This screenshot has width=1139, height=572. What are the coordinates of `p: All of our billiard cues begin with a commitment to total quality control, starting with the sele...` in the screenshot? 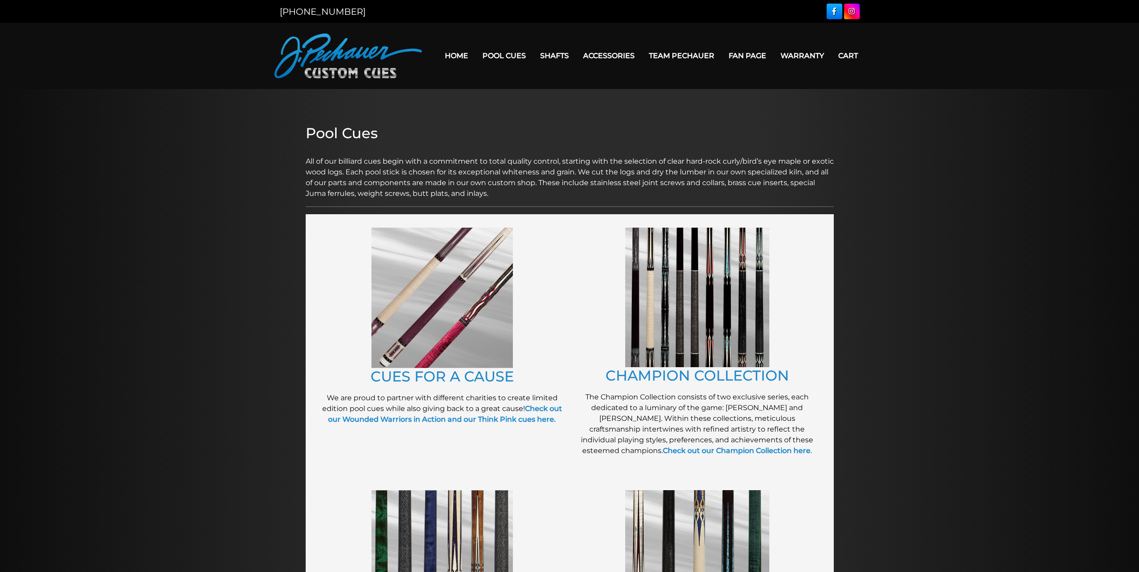 It's located at (570, 172).